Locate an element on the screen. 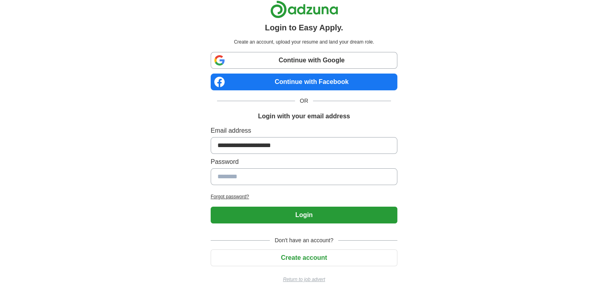 This screenshot has width=608, height=295. button: Create account is located at coordinates (304, 258).